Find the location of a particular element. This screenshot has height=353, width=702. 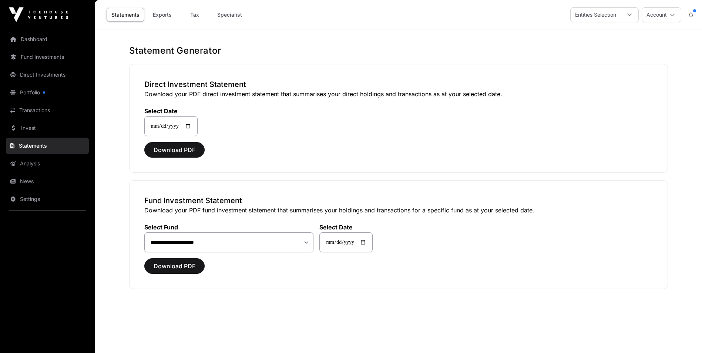

div: Chat Widget is located at coordinates (684, 335).